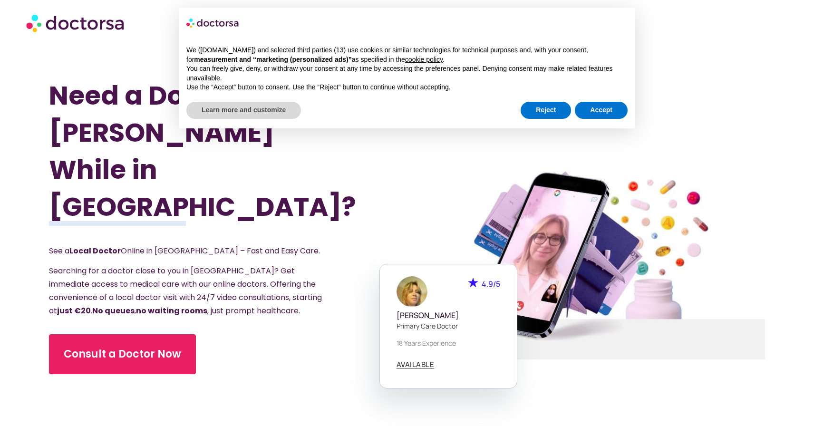 The height and width of the screenshot is (436, 814). What do you see at coordinates (122, 354) in the screenshot?
I see `span: Consult a Doctor Now` at bounding box center [122, 354].